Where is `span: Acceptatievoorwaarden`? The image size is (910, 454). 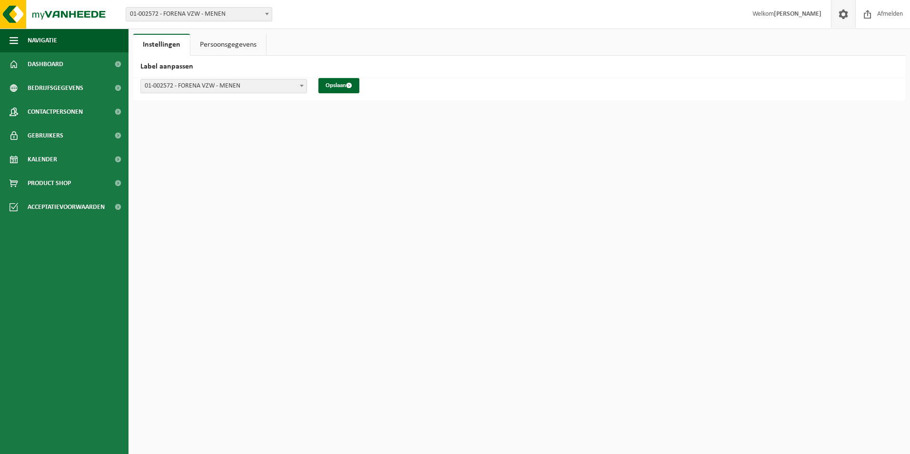 span: Acceptatievoorwaarden is located at coordinates (66, 207).